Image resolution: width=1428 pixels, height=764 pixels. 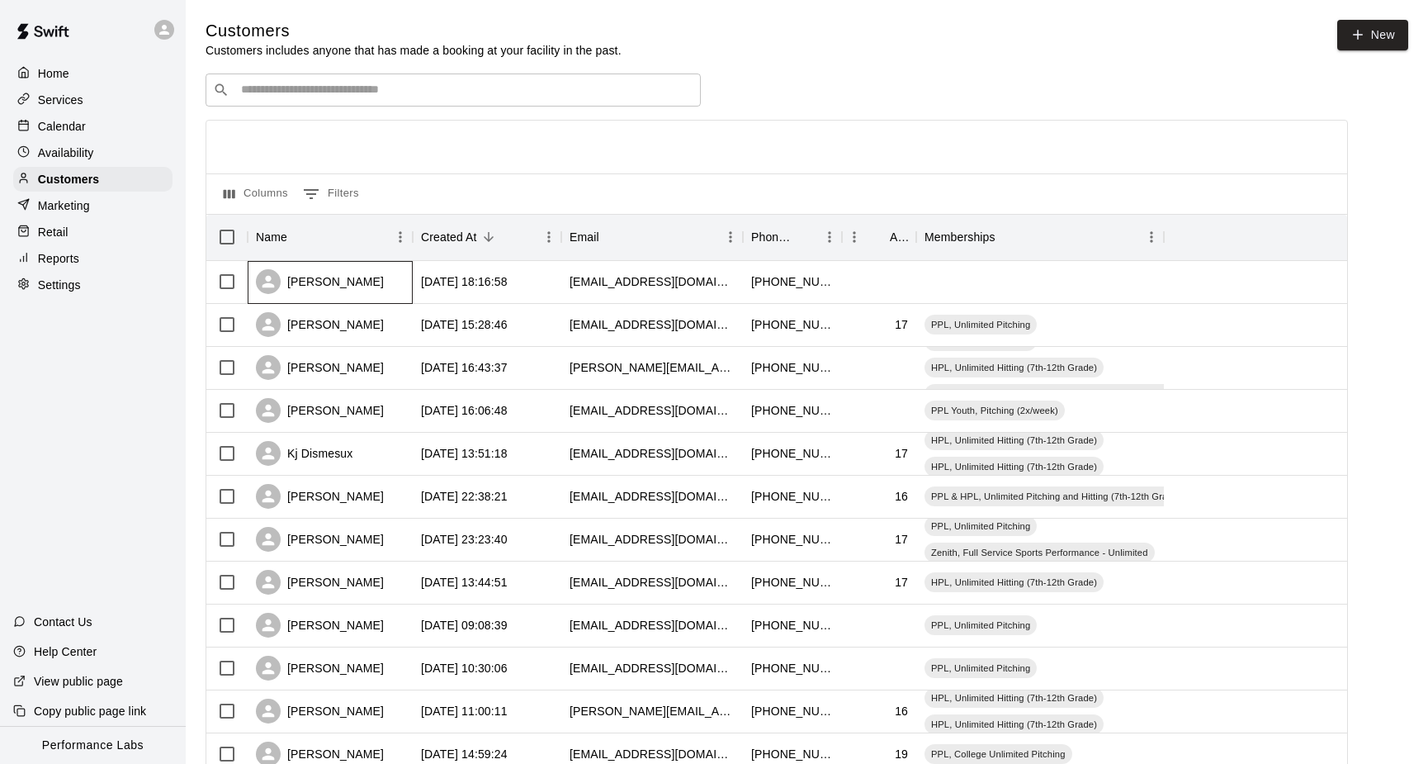 What do you see at coordinates (59, 285) in the screenshot?
I see `p: Settings` at bounding box center [59, 285].